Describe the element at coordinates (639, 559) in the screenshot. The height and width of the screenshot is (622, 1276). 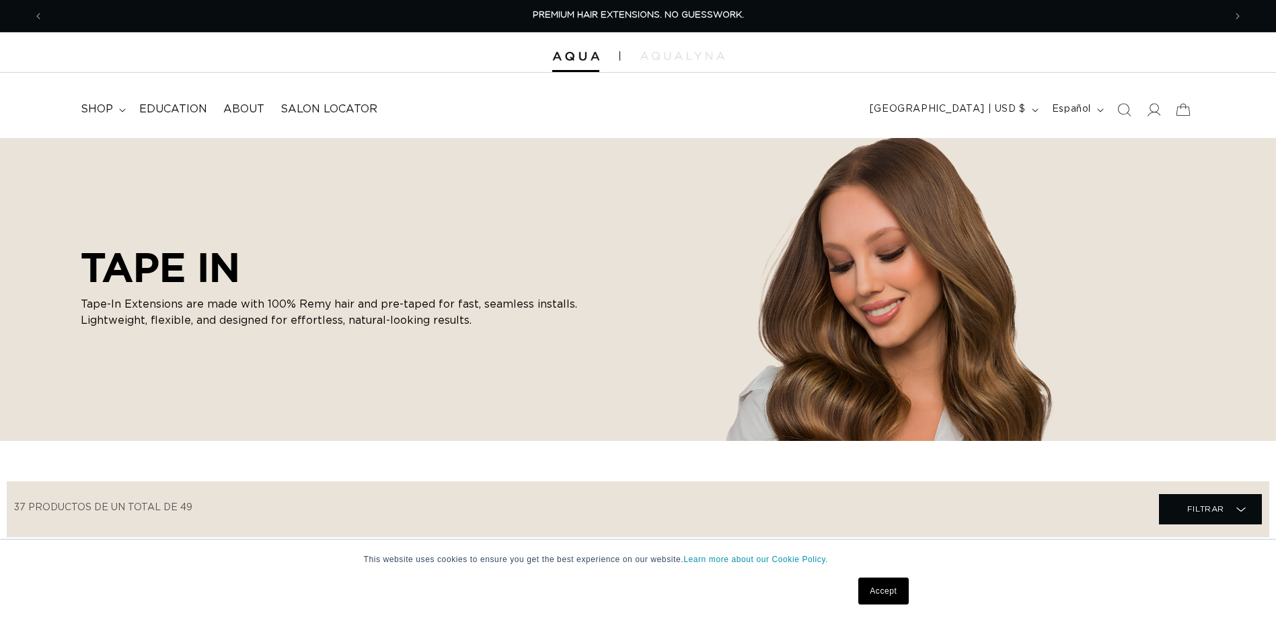
I see `p: This website uses cookies to ensure you get the best experience on our website.` at that location.